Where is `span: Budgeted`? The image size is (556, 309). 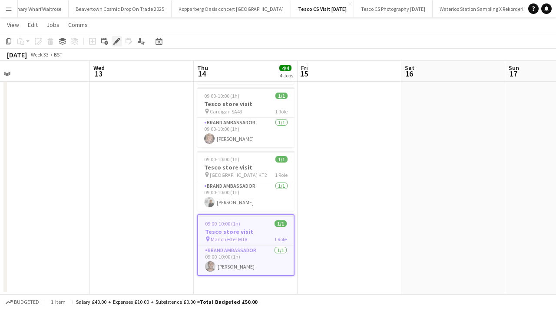
span: Budgeted is located at coordinates (27, 302).